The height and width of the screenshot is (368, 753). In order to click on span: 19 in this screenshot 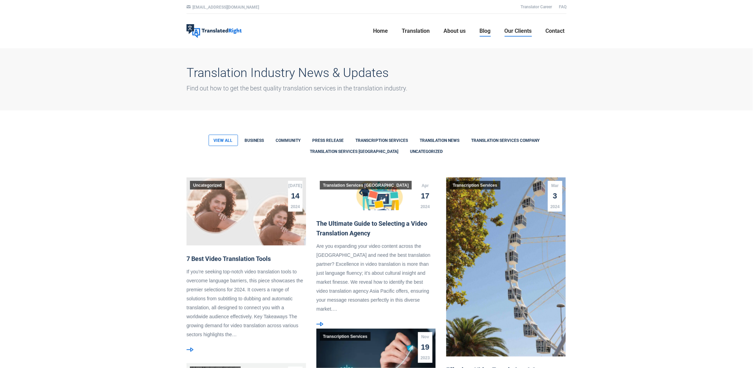, I will do `click(425, 347)`.